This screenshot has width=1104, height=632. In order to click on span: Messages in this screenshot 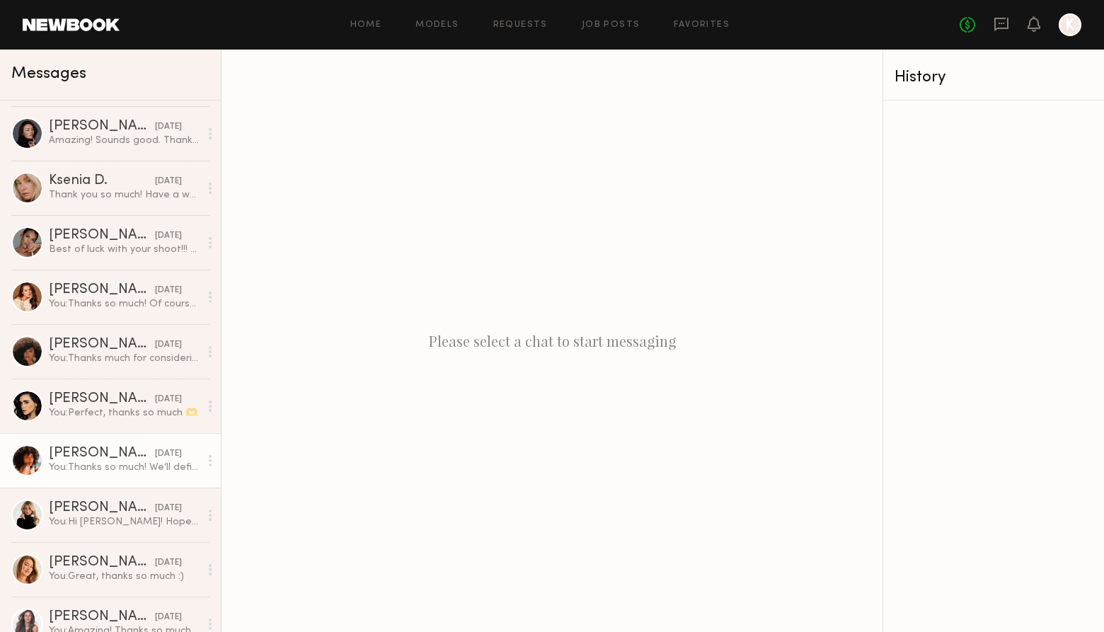, I will do `click(49, 74)`.